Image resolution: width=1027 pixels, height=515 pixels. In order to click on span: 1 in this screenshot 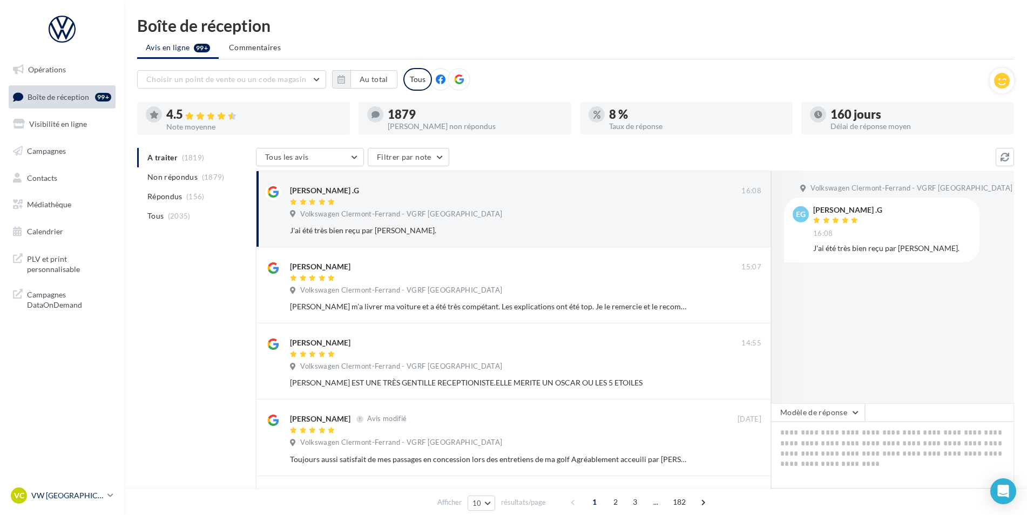, I will do `click(595, 502)`.